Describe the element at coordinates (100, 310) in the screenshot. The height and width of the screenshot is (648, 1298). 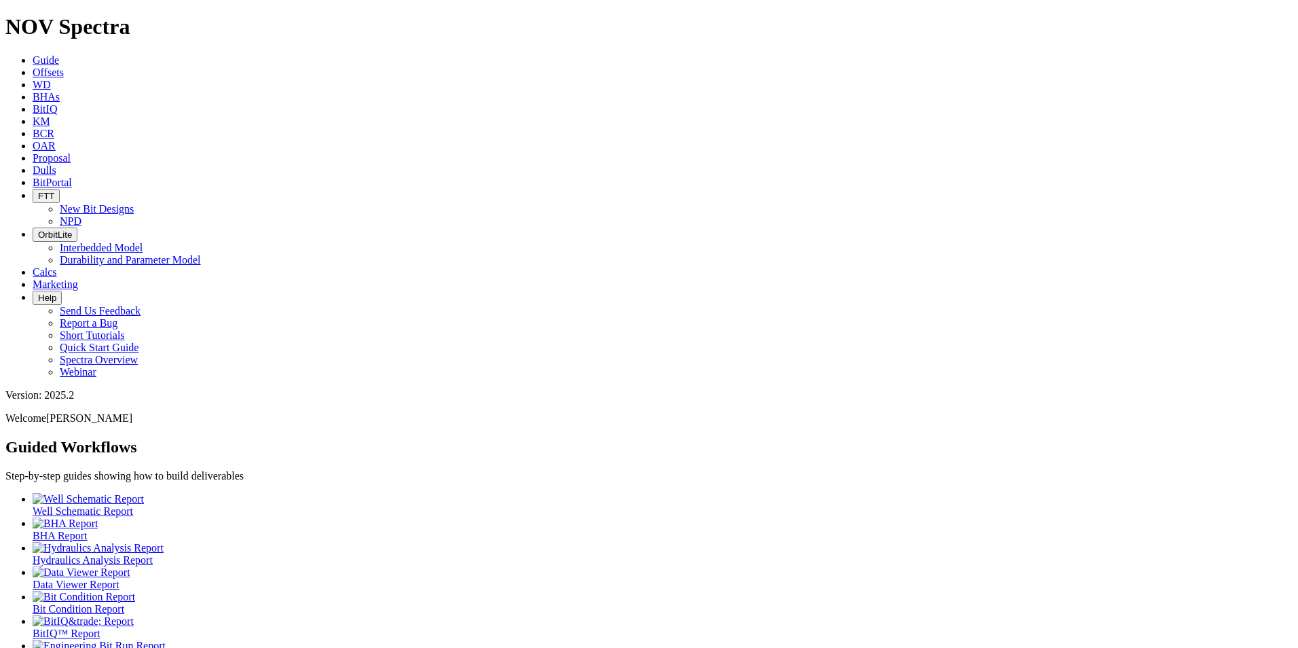
I see `a: Send Us Feedback` at that location.